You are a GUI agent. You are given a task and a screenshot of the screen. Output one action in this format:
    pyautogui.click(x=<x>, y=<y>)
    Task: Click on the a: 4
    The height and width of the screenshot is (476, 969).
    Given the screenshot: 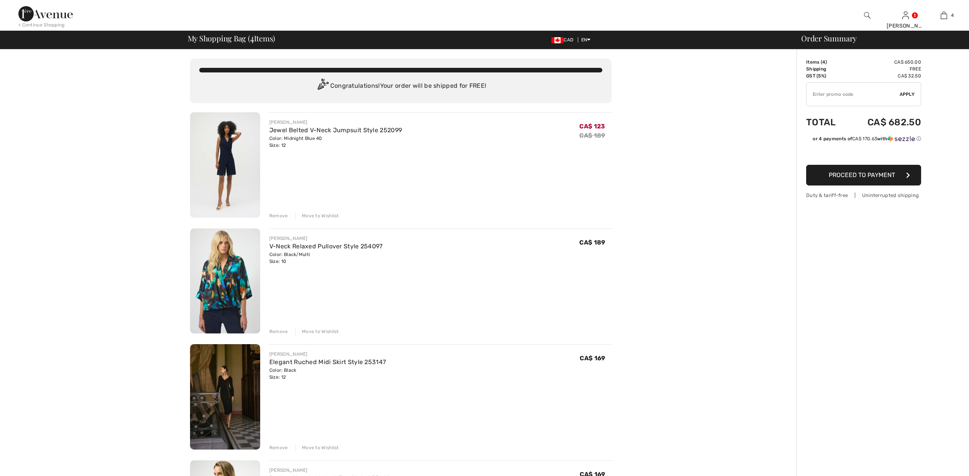 What is the action you would take?
    pyautogui.click(x=944, y=15)
    